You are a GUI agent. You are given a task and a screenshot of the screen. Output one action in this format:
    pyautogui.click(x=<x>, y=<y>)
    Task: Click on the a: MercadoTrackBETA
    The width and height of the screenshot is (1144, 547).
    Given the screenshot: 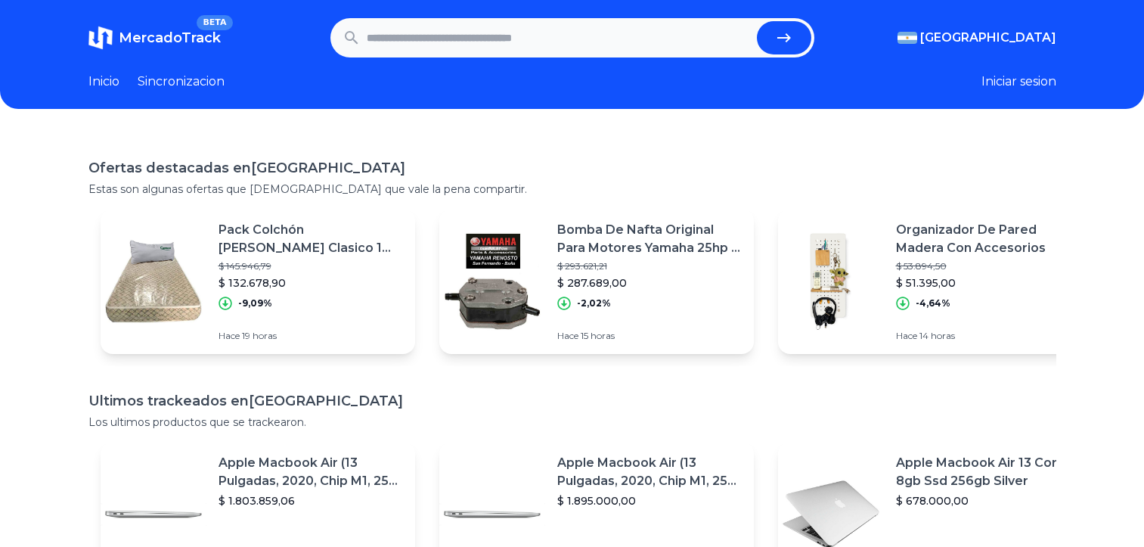 What is the action you would take?
    pyautogui.click(x=154, y=38)
    